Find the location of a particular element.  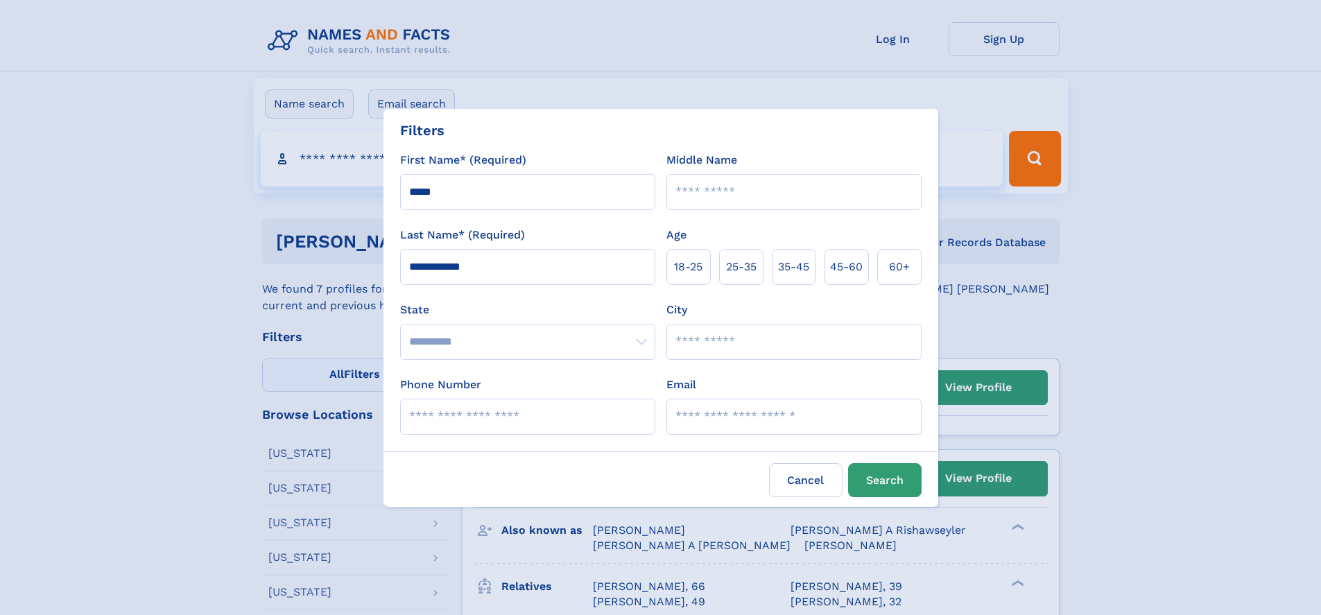

span: 35‑45 is located at coordinates (794, 267).